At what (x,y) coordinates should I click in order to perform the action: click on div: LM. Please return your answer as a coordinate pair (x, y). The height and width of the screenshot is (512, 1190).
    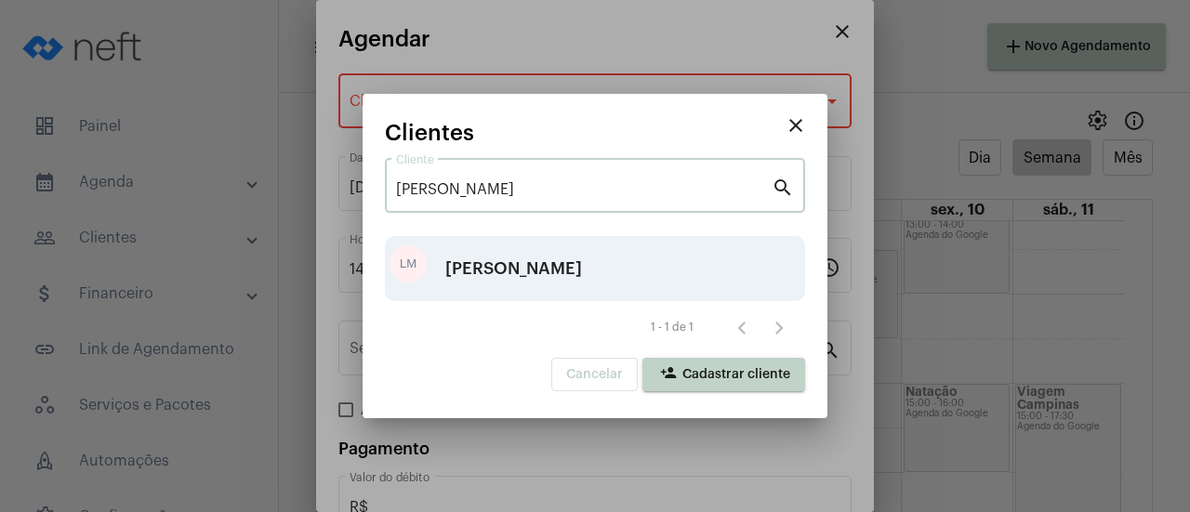
    Looking at the image, I should click on (408, 264).